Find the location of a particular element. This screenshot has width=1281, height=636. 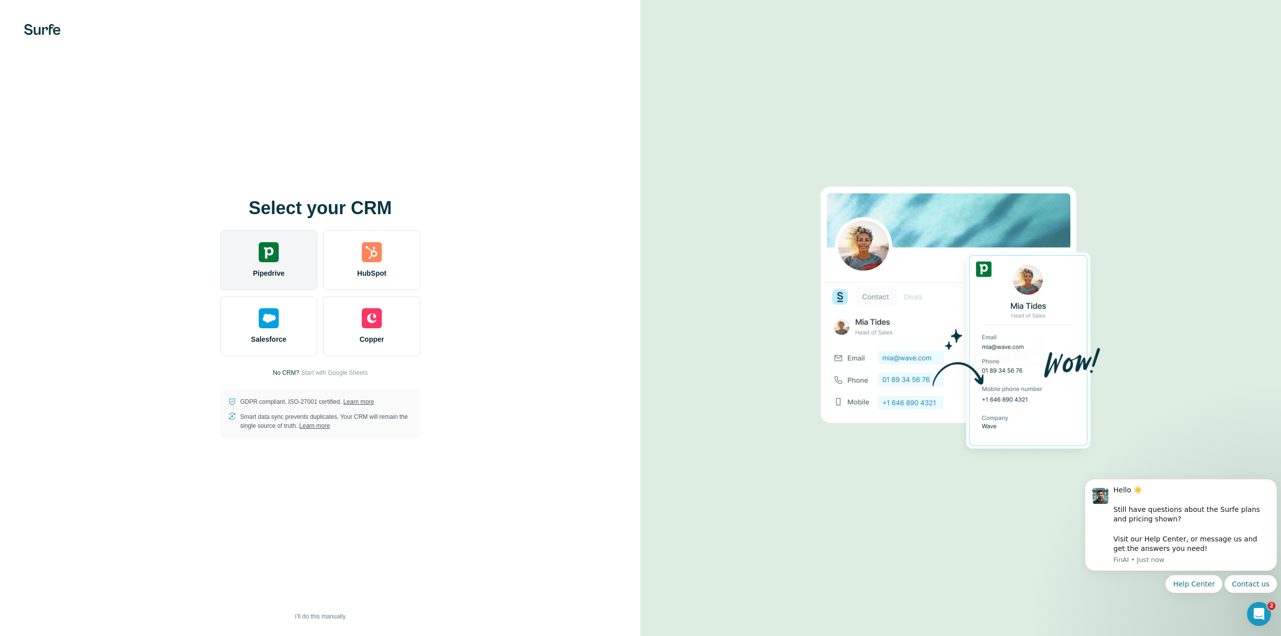

img: PIPEDRIVE image is located at coordinates (961, 318).